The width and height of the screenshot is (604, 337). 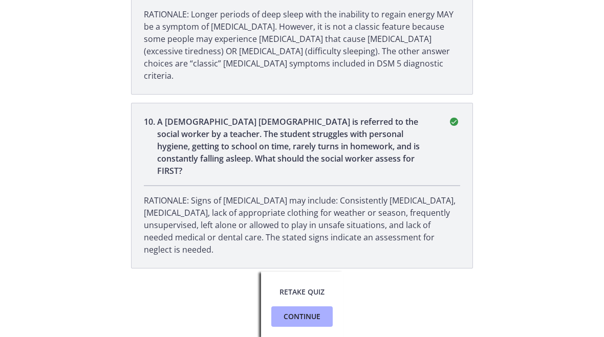 I want to click on button: Continue, so click(x=302, y=317).